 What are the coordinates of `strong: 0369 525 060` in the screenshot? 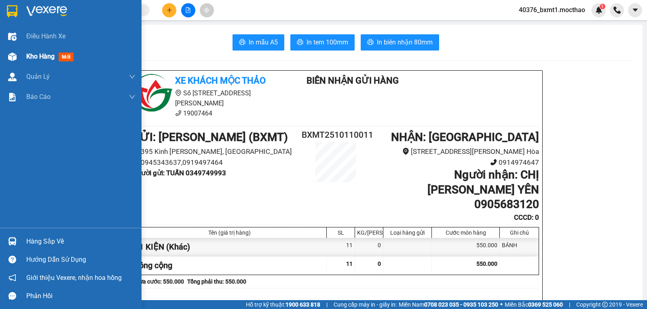 It's located at (546, 305).